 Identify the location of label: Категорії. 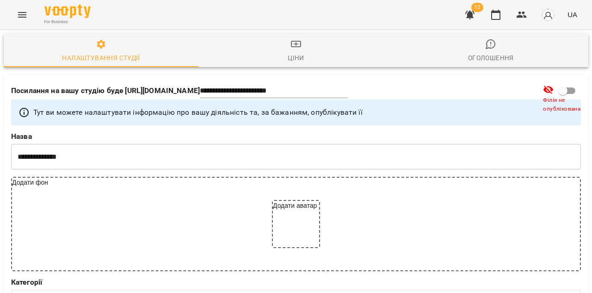
(296, 282).